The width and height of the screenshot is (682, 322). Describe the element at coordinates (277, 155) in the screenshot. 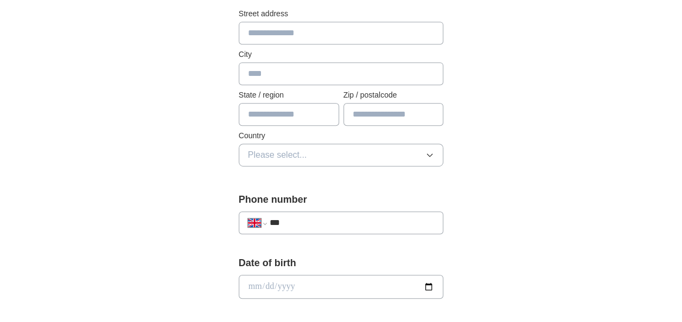

I see `span: Please select...` at that location.